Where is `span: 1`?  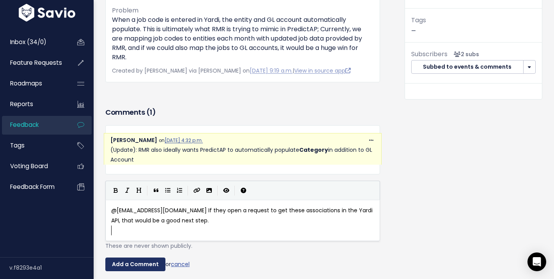
span: 1 is located at coordinates (151, 112).